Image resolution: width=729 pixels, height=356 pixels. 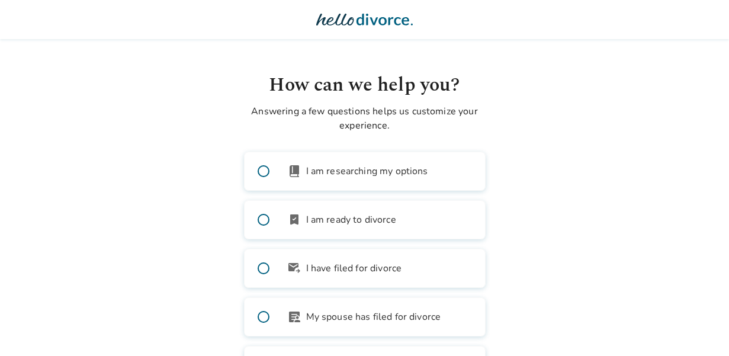 What do you see at coordinates (365, 85) in the screenshot?
I see `h1: How can we help you?` at bounding box center [365, 85].